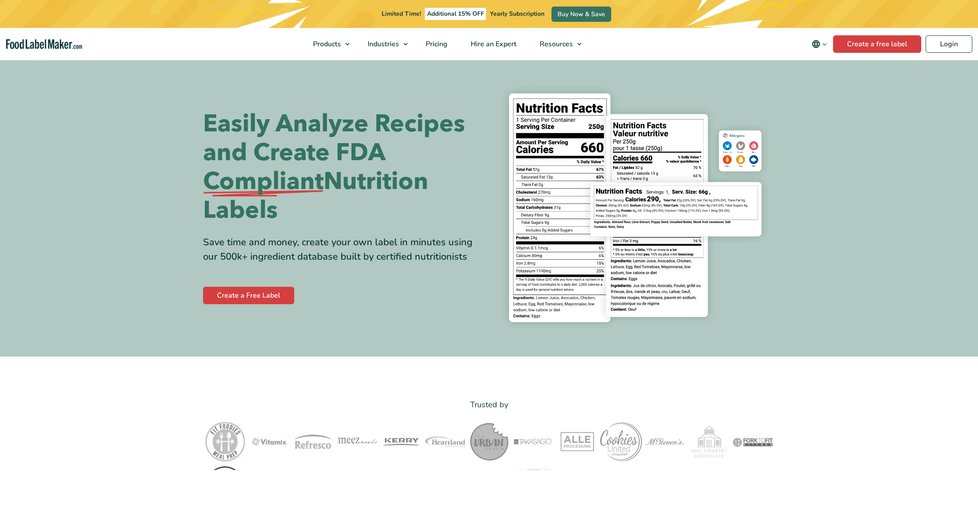 The height and width of the screenshot is (515, 978). I want to click on span: Yearly Subscription, so click(517, 14).